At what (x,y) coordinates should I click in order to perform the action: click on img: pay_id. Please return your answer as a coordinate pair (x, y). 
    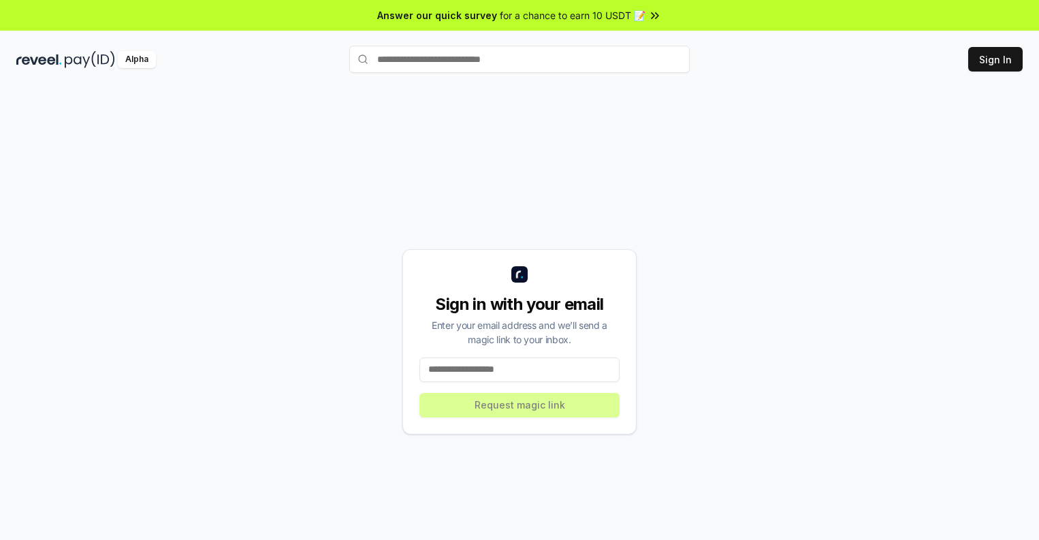
    Looking at the image, I should click on (90, 59).